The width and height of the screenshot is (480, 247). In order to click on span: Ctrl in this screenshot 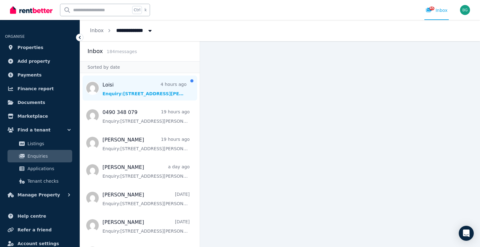, I will do `click(137, 10)`.